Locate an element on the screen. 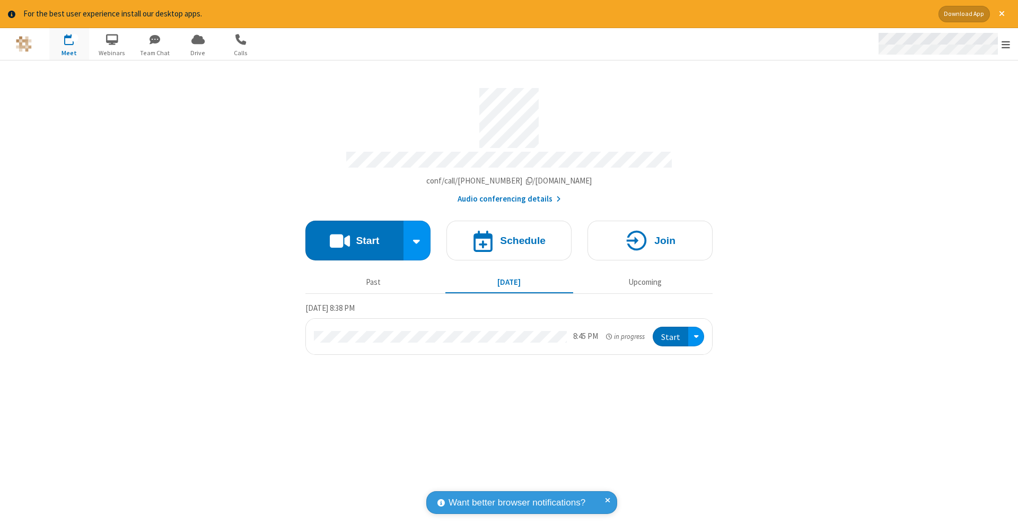 The height and width of the screenshot is (532, 1018). section: Today's Meetings is located at coordinates (509, 328).